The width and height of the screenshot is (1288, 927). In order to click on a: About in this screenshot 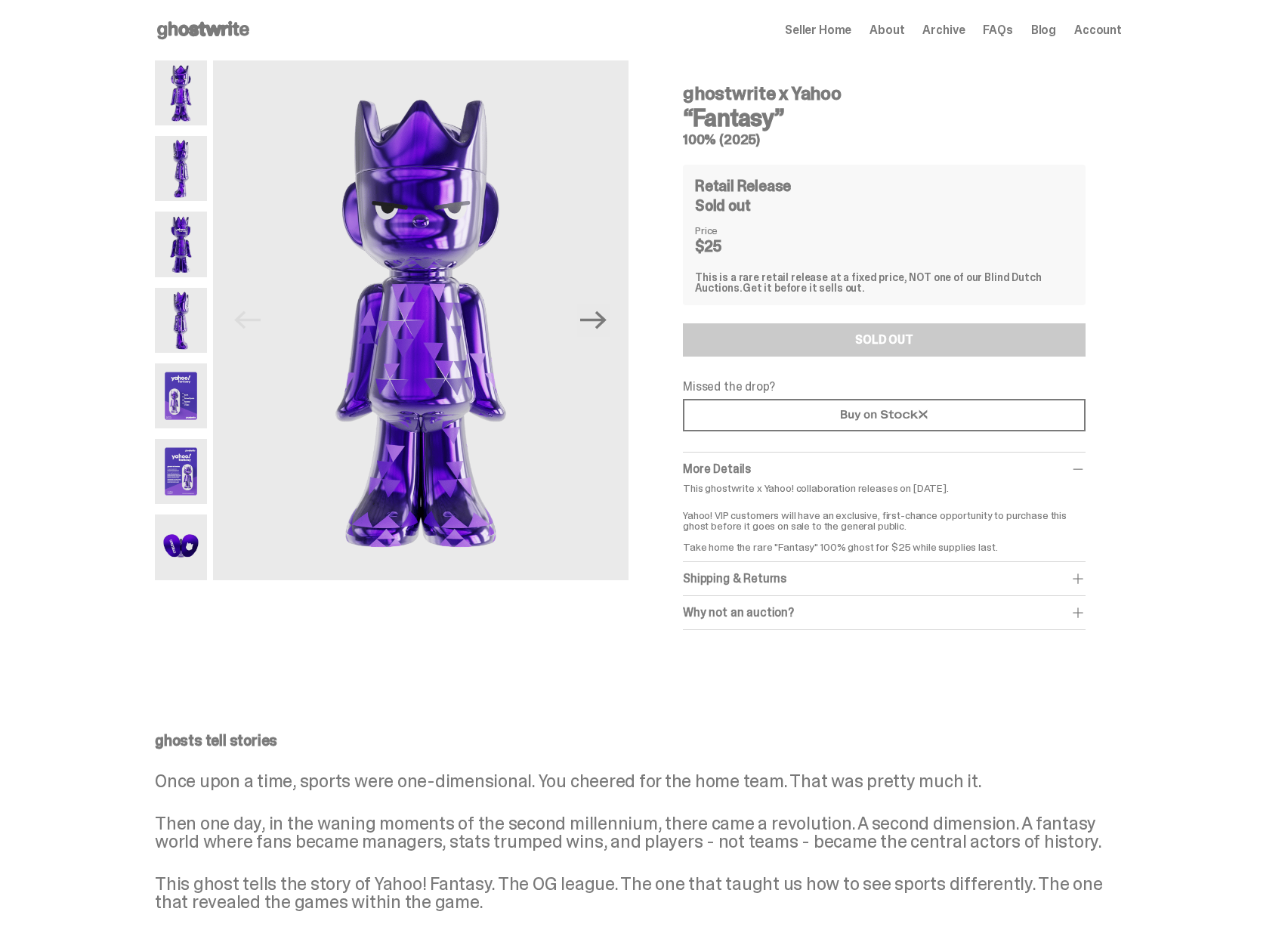, I will do `click(887, 30)`.